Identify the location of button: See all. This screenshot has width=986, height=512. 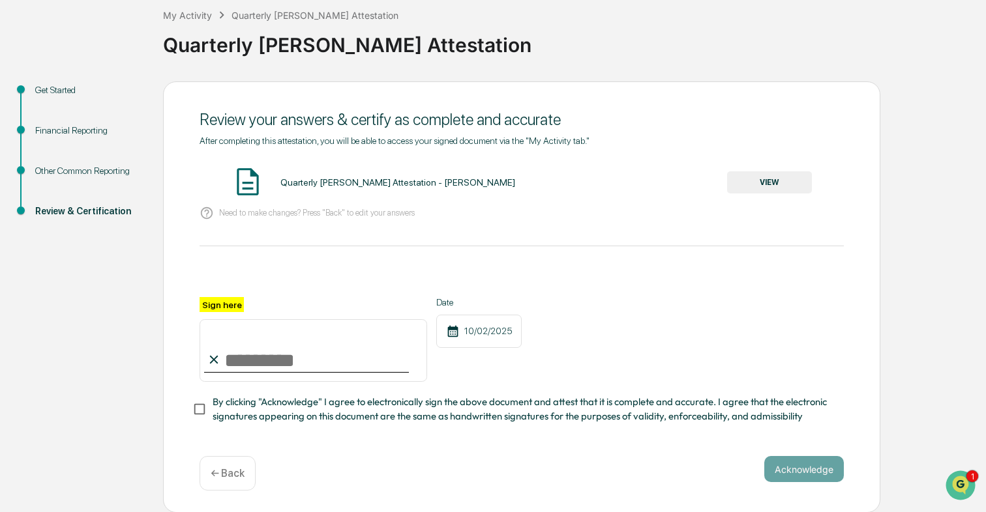
(220, 150).